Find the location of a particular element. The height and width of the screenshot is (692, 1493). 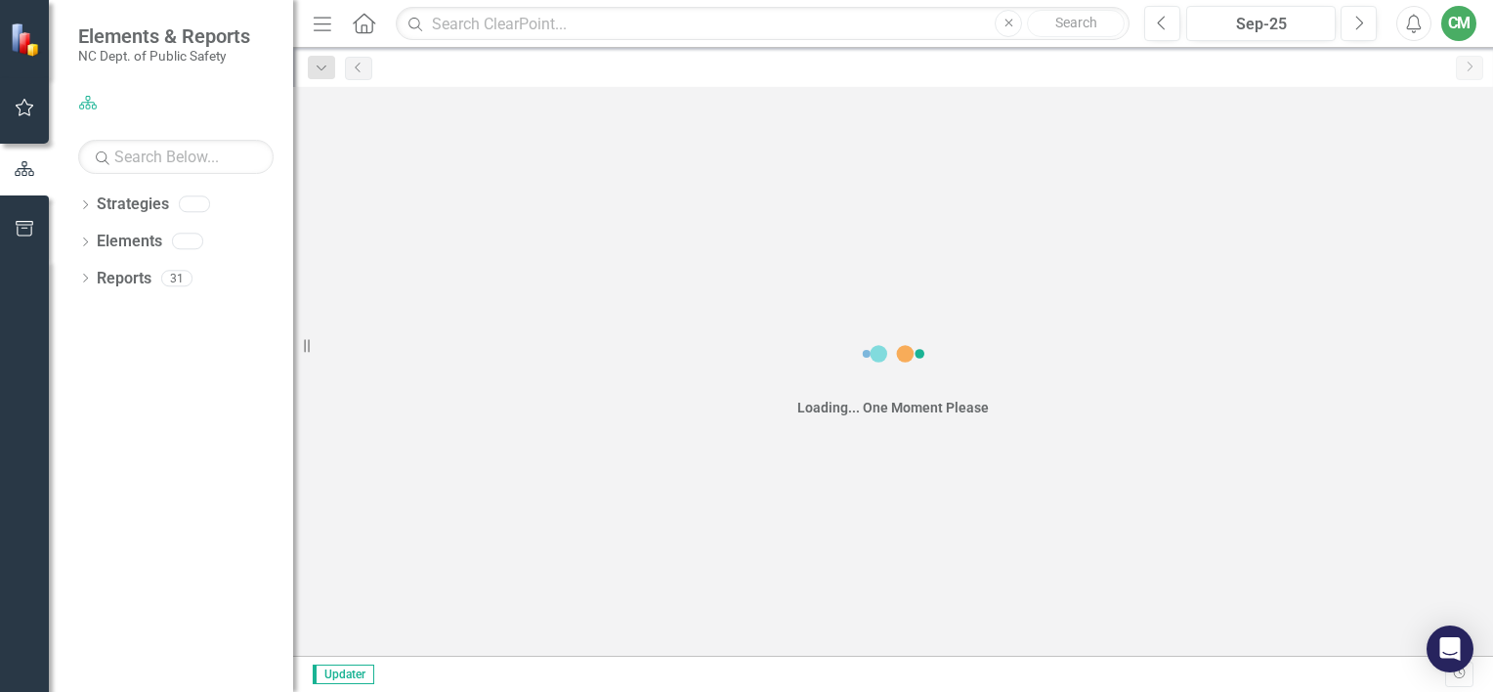

span: Updater is located at coordinates (343, 674).